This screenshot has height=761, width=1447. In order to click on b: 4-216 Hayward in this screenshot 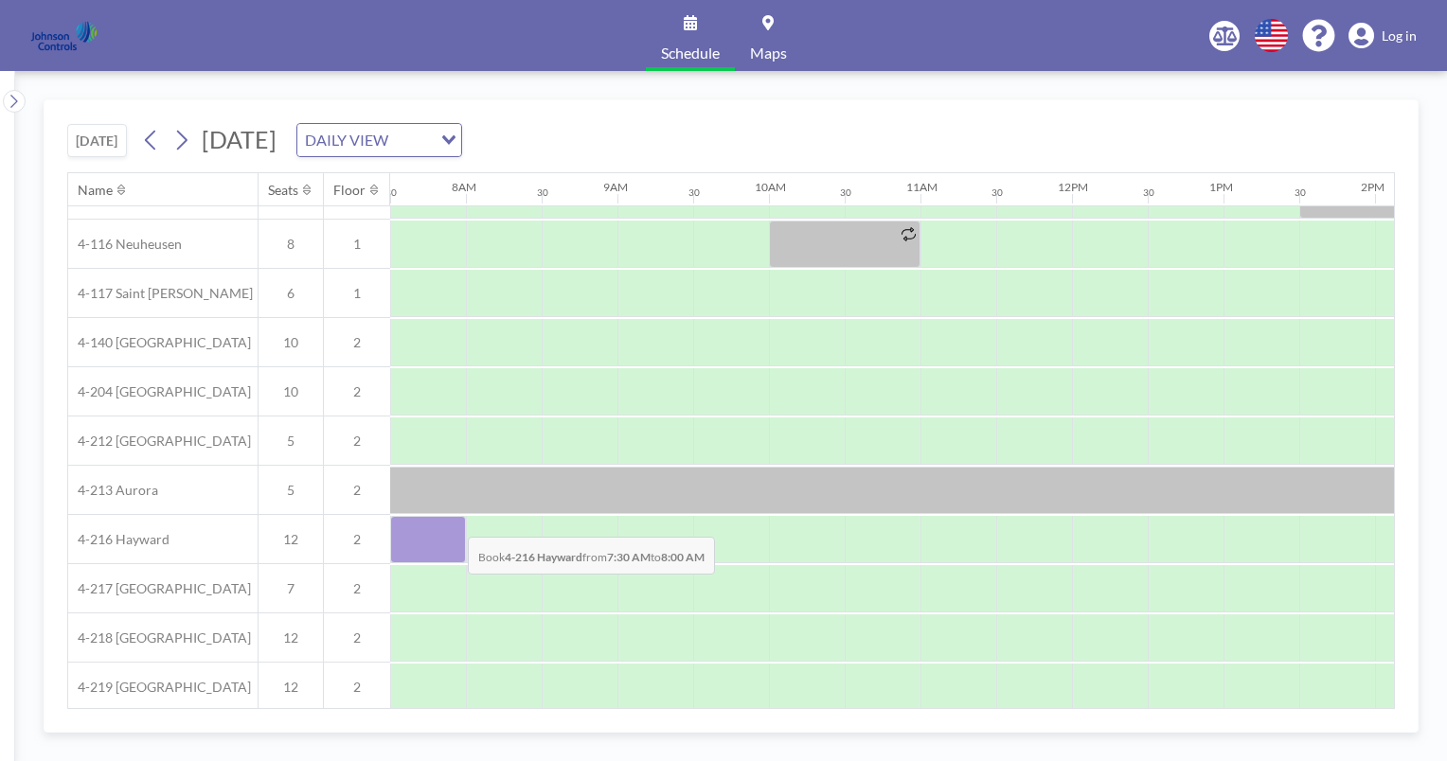, I will do `click(543, 557)`.